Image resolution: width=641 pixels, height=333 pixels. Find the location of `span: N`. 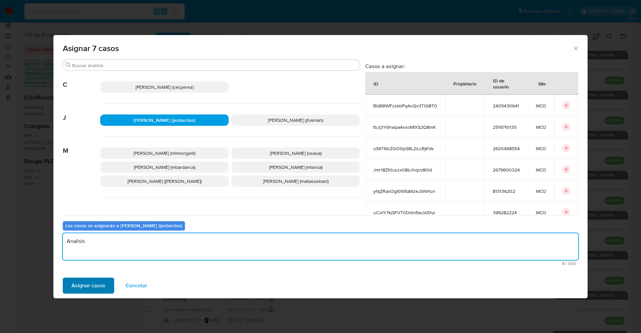

span: N is located at coordinates (81, 207).